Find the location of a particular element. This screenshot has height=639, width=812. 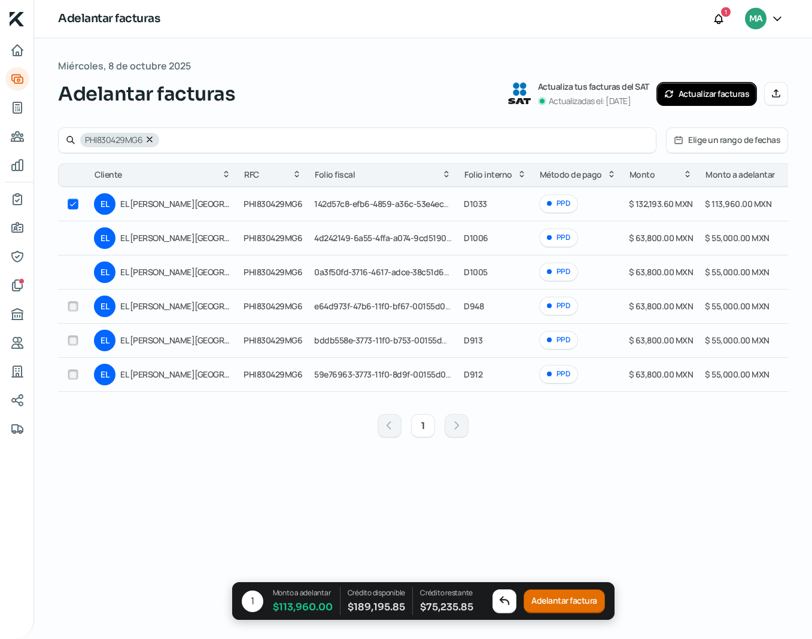

a: Mis finanzas is located at coordinates (17, 165).